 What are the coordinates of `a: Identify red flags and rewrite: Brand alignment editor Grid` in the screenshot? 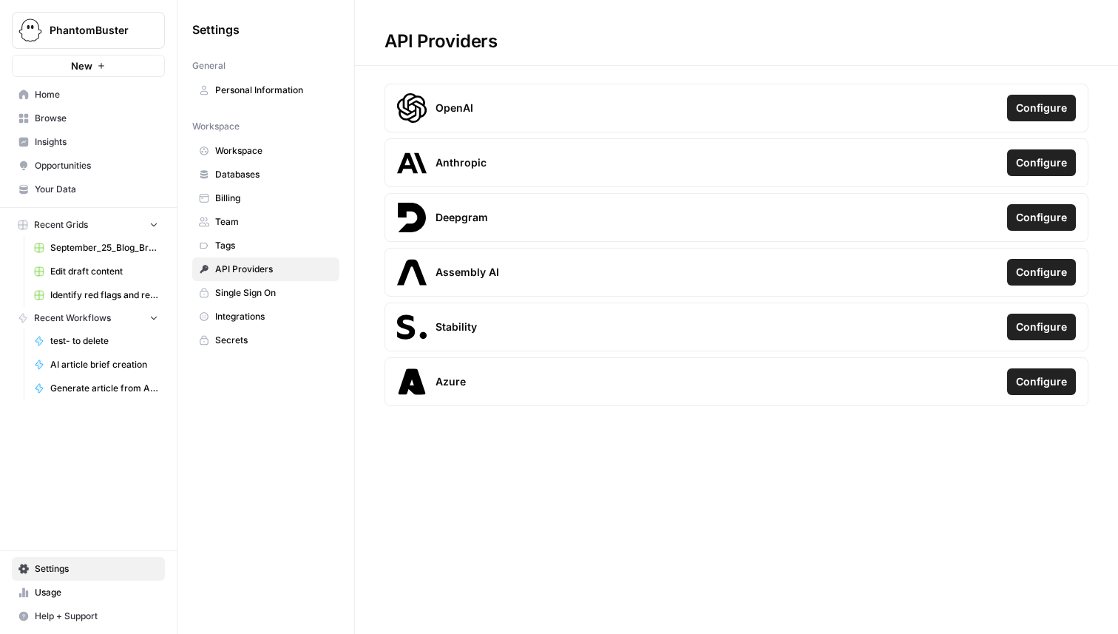 It's located at (96, 295).